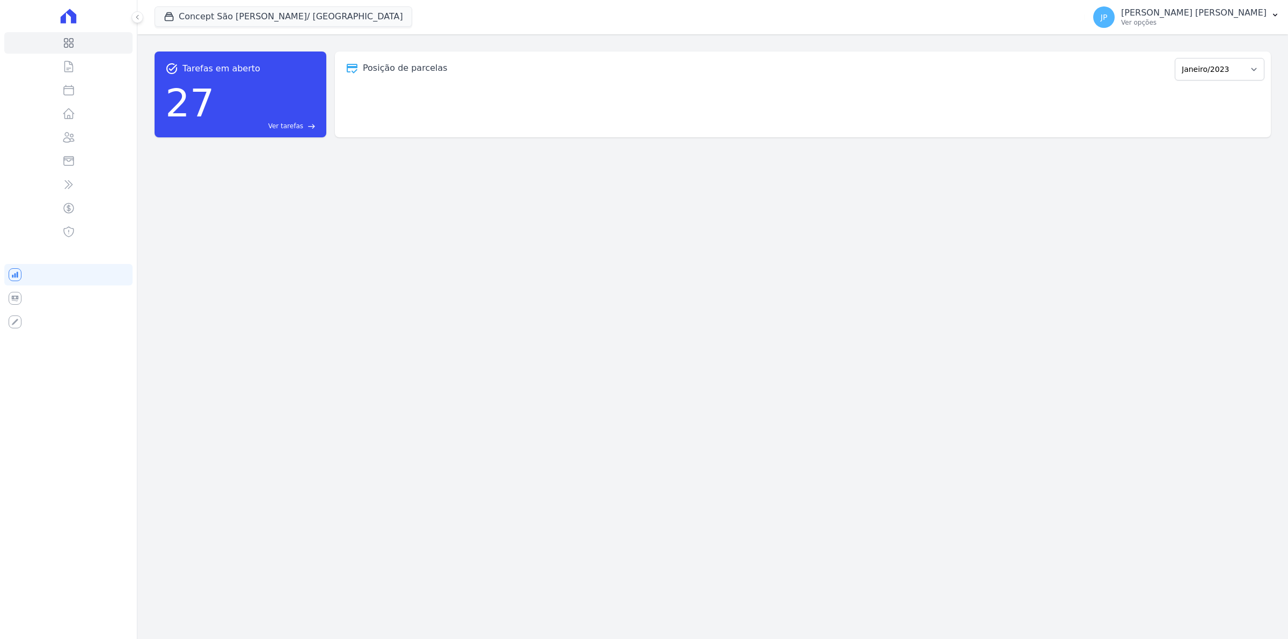 Image resolution: width=1288 pixels, height=639 pixels. Describe the element at coordinates (267, 126) in the screenshot. I see `a: Ver tarefas east` at that location.